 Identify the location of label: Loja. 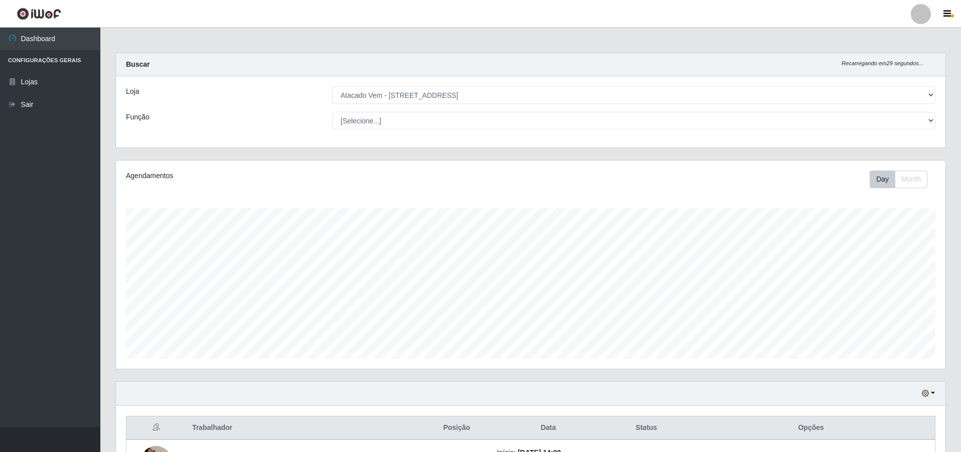
(133, 91).